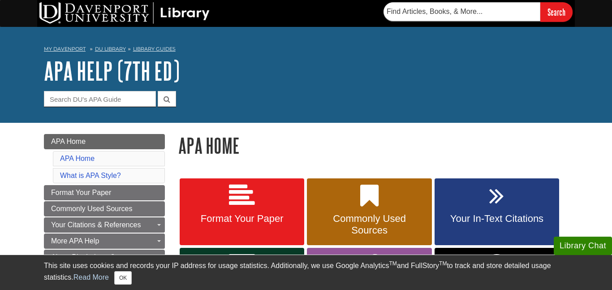  I want to click on nav: breadcrumb, so click(306, 50).